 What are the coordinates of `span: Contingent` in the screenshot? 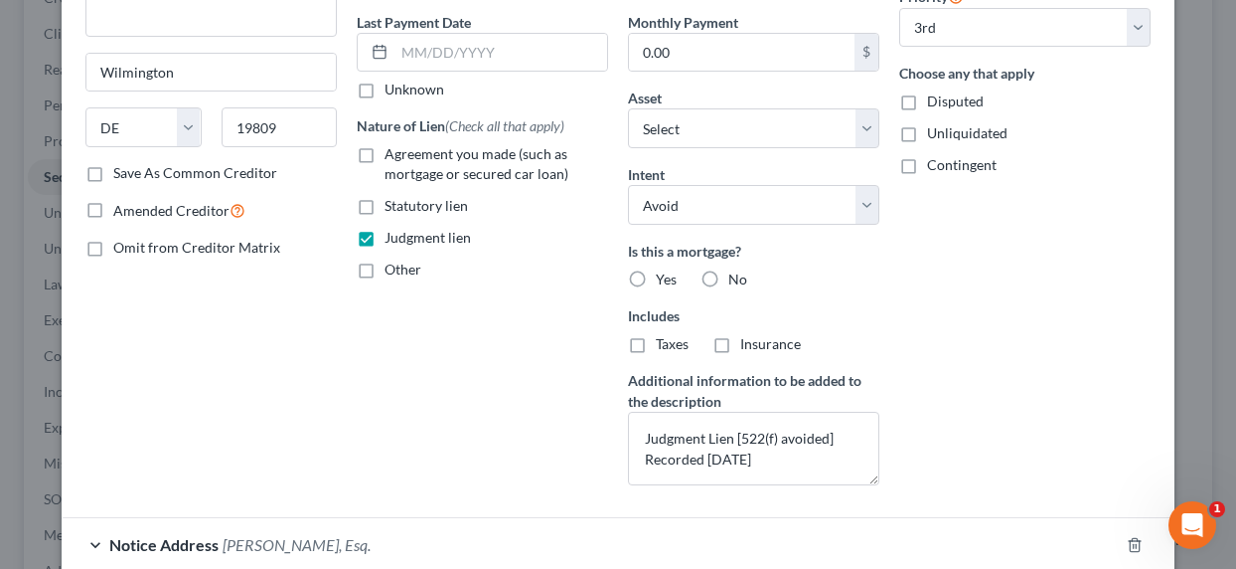 It's located at (962, 164).